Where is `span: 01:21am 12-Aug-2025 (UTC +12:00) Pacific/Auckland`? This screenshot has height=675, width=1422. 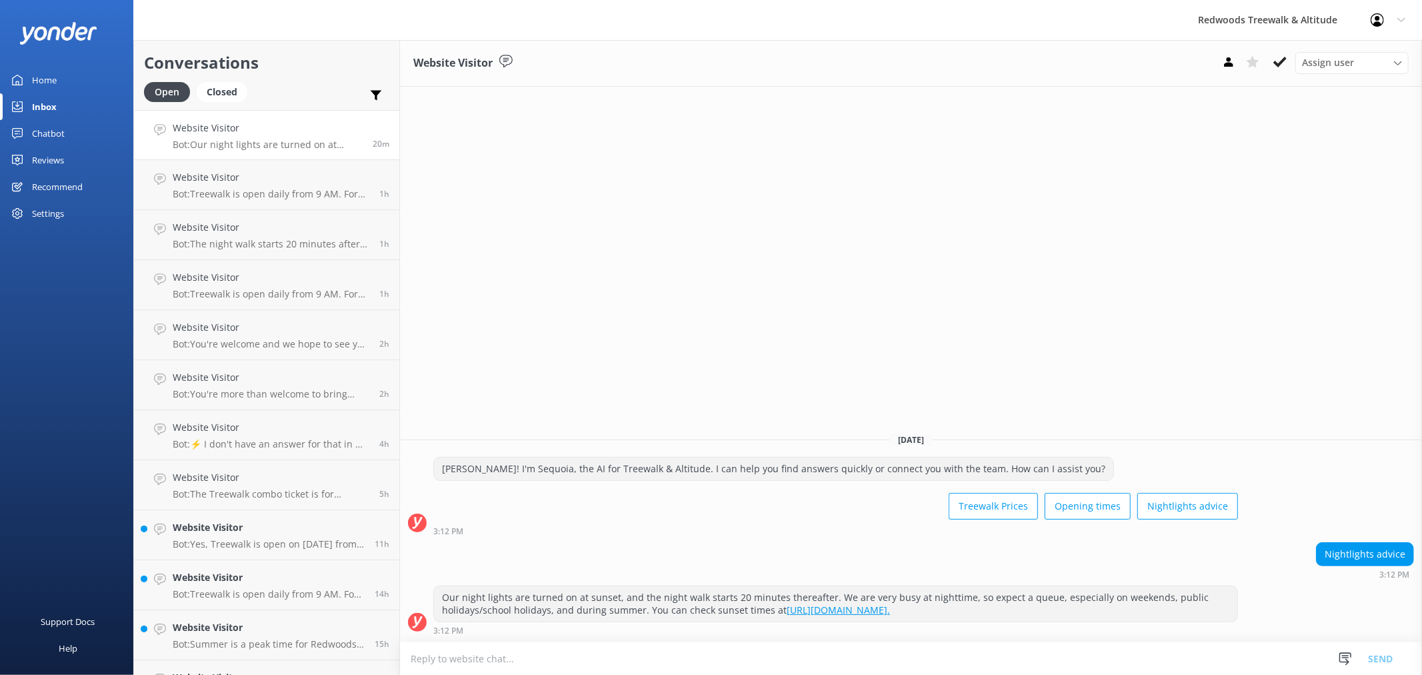
span: 01:21am 12-Aug-2025 (UTC +12:00) Pacific/Auckland is located at coordinates (382, 593).